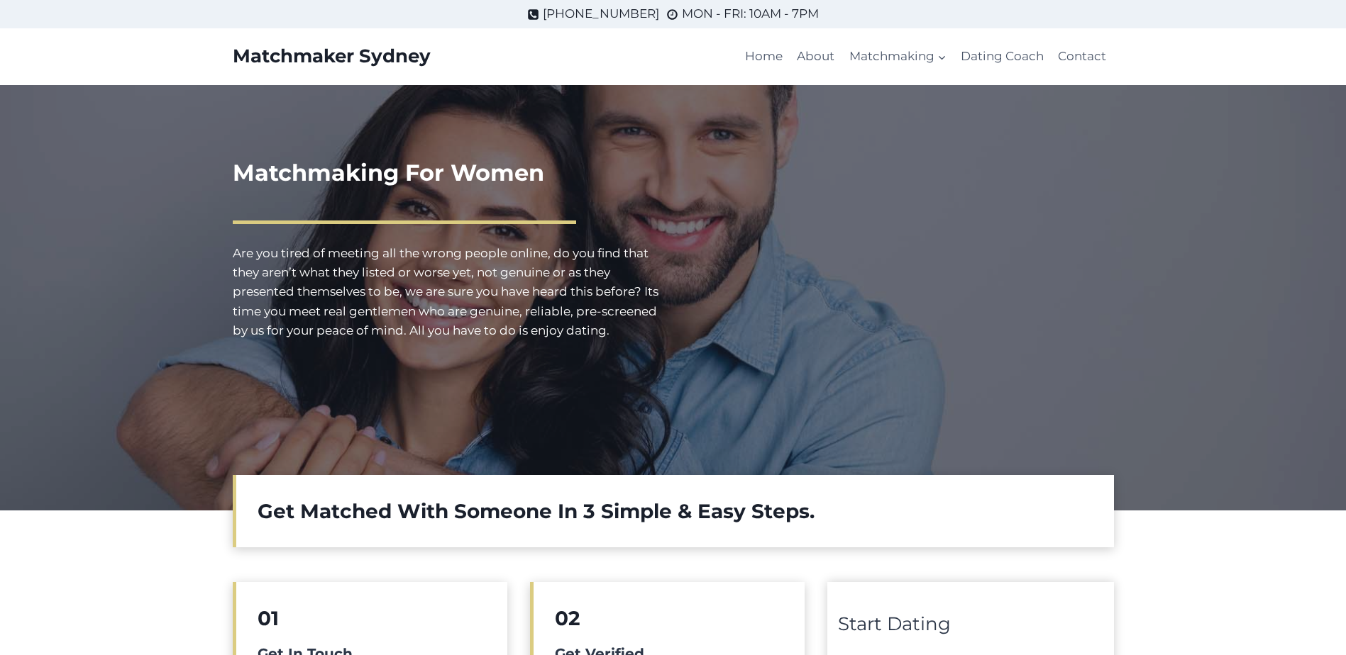 The width and height of the screenshot is (1346, 655). Describe the element at coordinates (1002, 57) in the screenshot. I see `a: Dating Coach` at that location.